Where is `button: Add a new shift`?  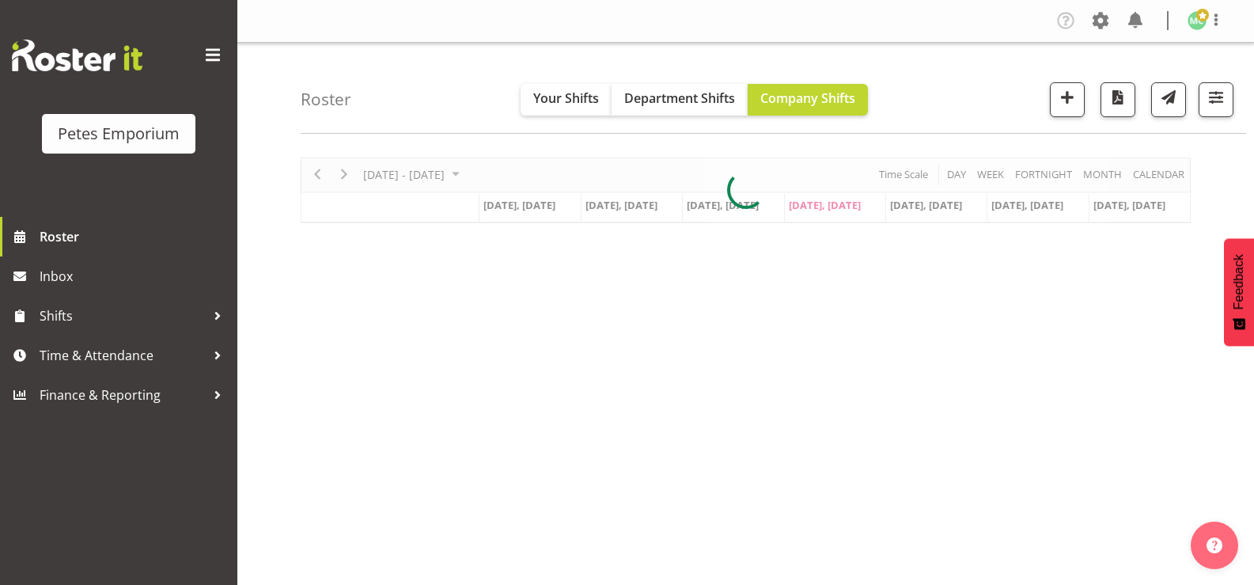
button: Add a new shift is located at coordinates (1067, 100).